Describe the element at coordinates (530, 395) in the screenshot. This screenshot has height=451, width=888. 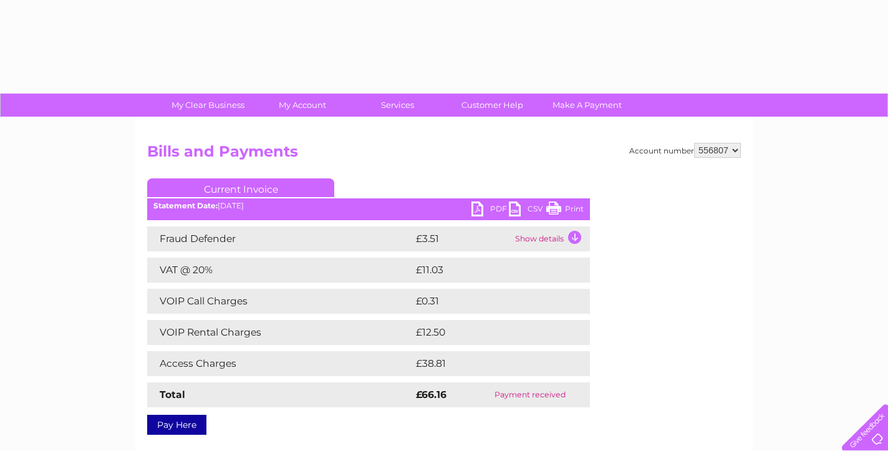
I see `td: Payment received` at that location.